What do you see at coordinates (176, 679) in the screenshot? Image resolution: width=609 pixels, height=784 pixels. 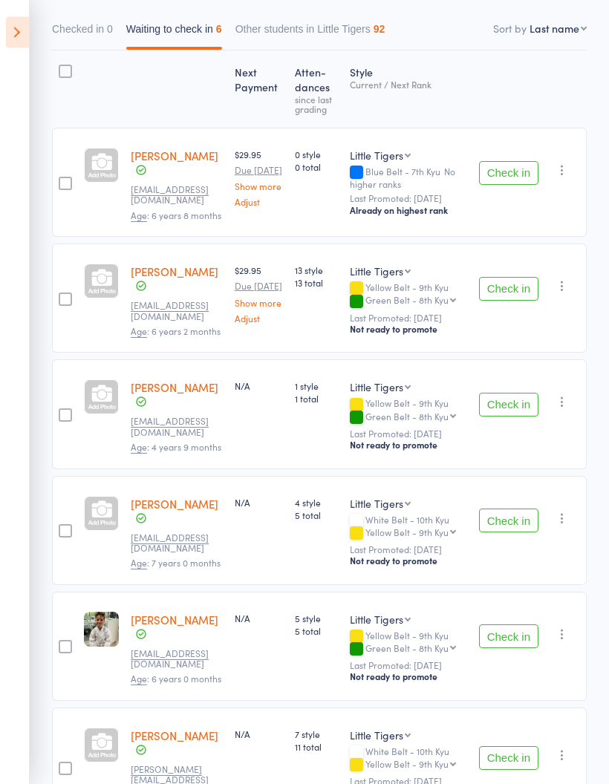 I see `span: : 6 years 0 months` at bounding box center [176, 679].